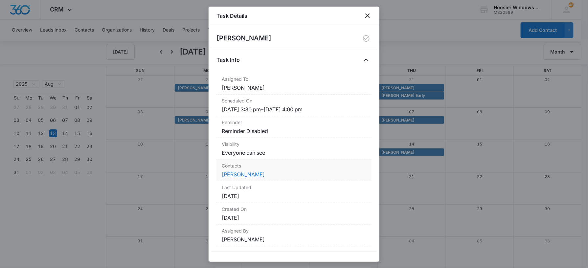 This screenshot has height=268, width=588. I want to click on h4: Task Info, so click(228, 60).